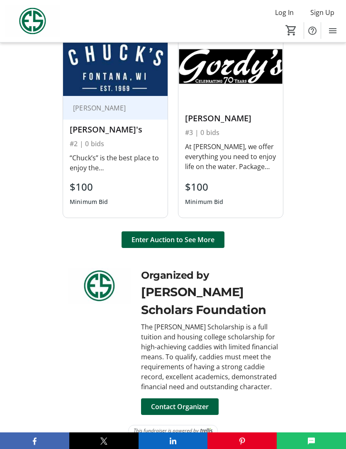  What do you see at coordinates (32, 21) in the screenshot?
I see `img: Evans Scholars Foundation's Logo` at bounding box center [32, 21].